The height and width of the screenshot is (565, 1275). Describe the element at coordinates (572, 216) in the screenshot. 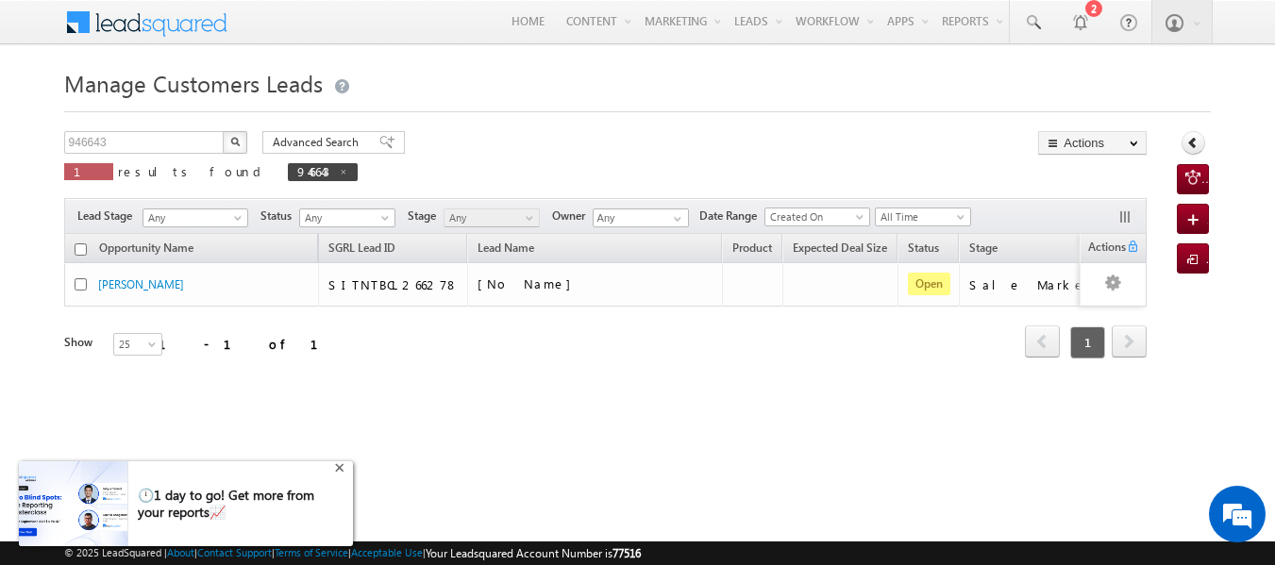

I see `span: Owner` at that location.